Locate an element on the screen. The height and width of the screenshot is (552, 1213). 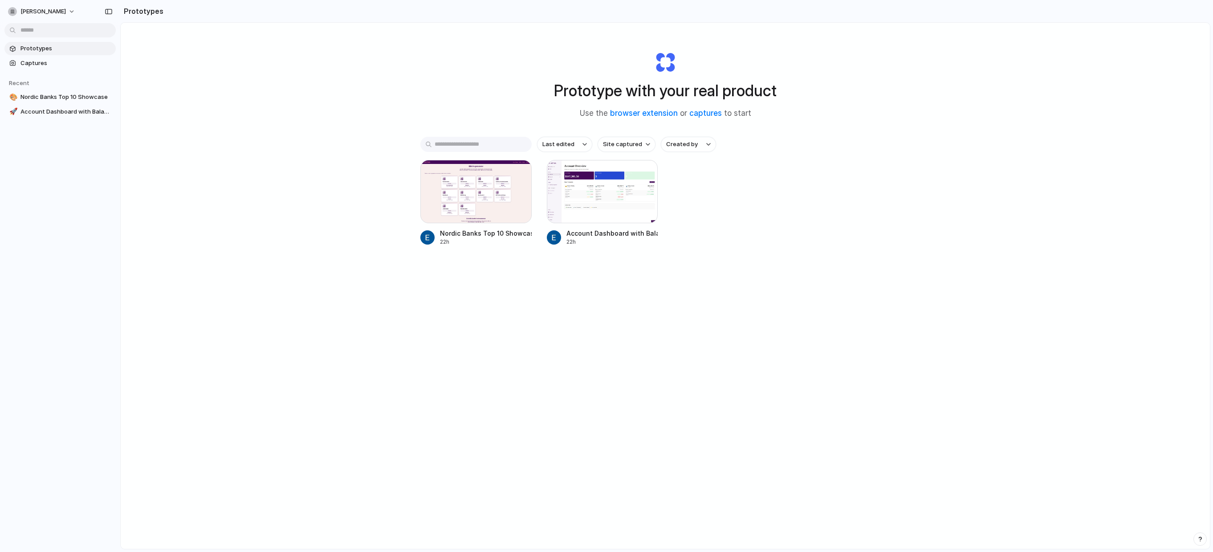
span: Captures is located at coordinates (66, 63).